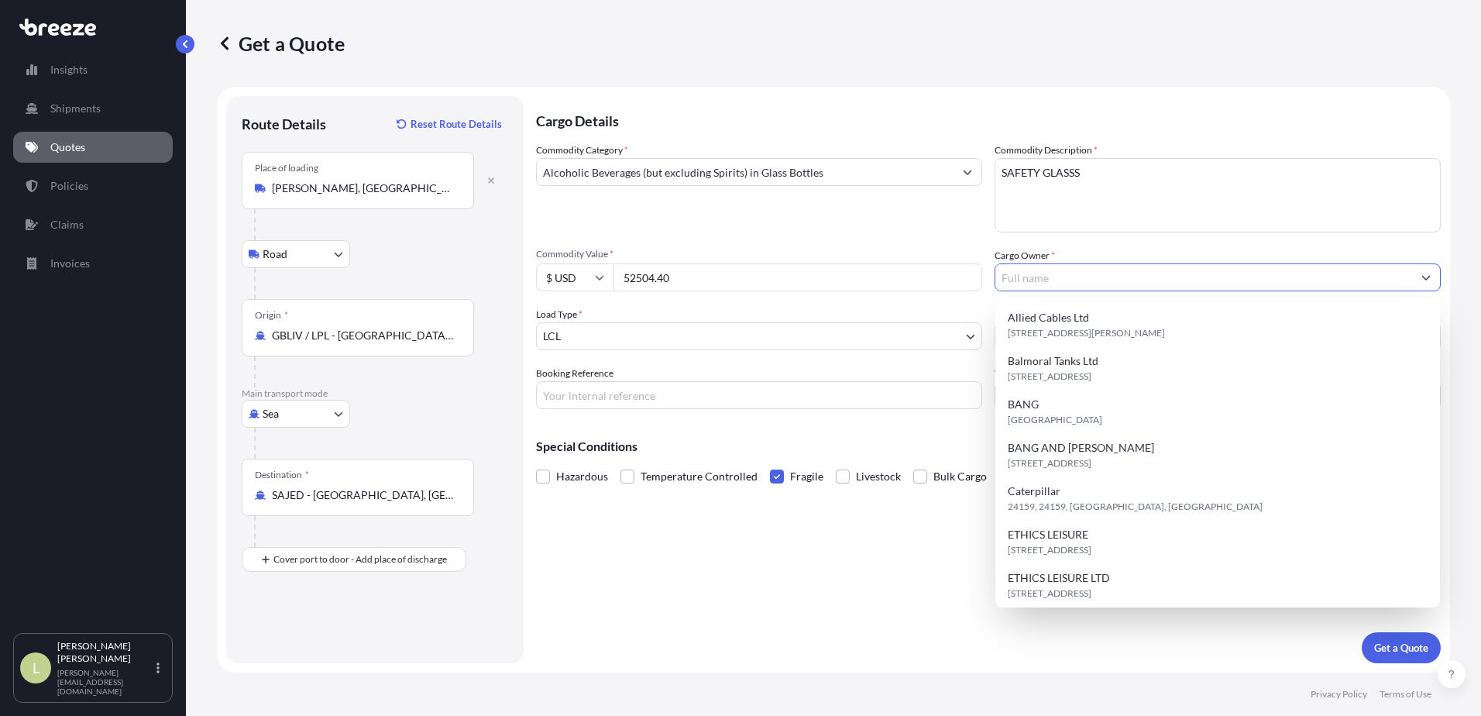 Image resolution: width=1481 pixels, height=716 pixels. What do you see at coordinates (1024, 404) in the screenshot?
I see `span: BANG` at bounding box center [1024, 404].